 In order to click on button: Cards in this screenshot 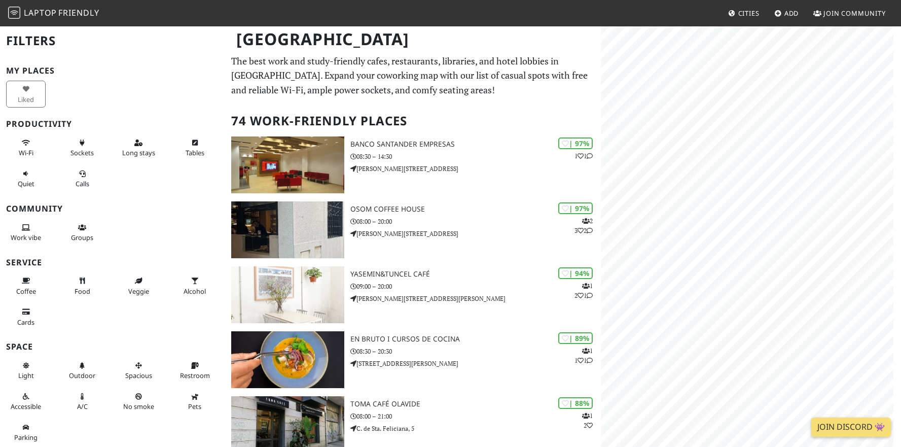, I will do `click(26, 316)`.